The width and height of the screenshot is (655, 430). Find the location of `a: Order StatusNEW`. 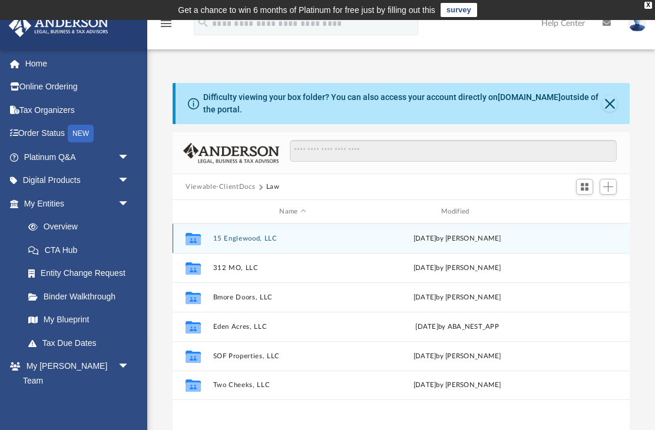

a: Order StatusNEW is located at coordinates (78, 134).